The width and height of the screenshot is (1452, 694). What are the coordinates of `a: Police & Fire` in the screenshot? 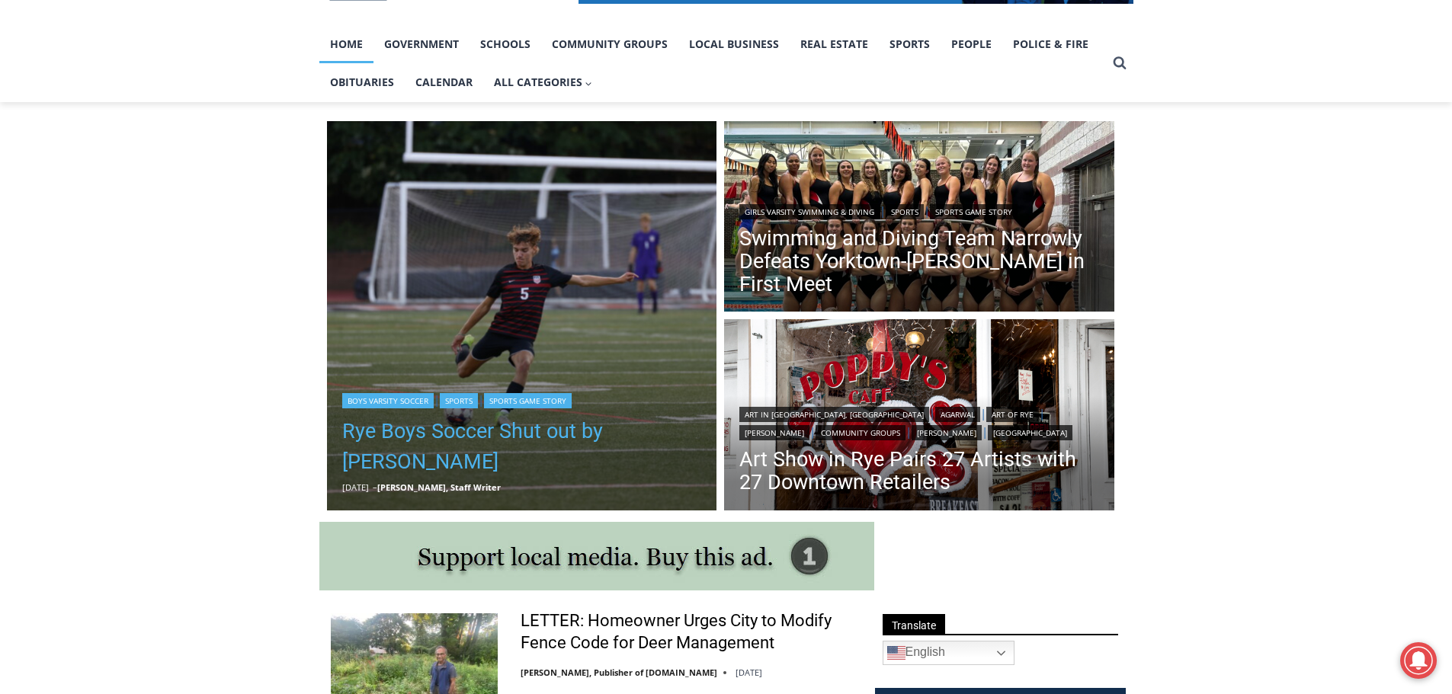 It's located at (1050, 44).